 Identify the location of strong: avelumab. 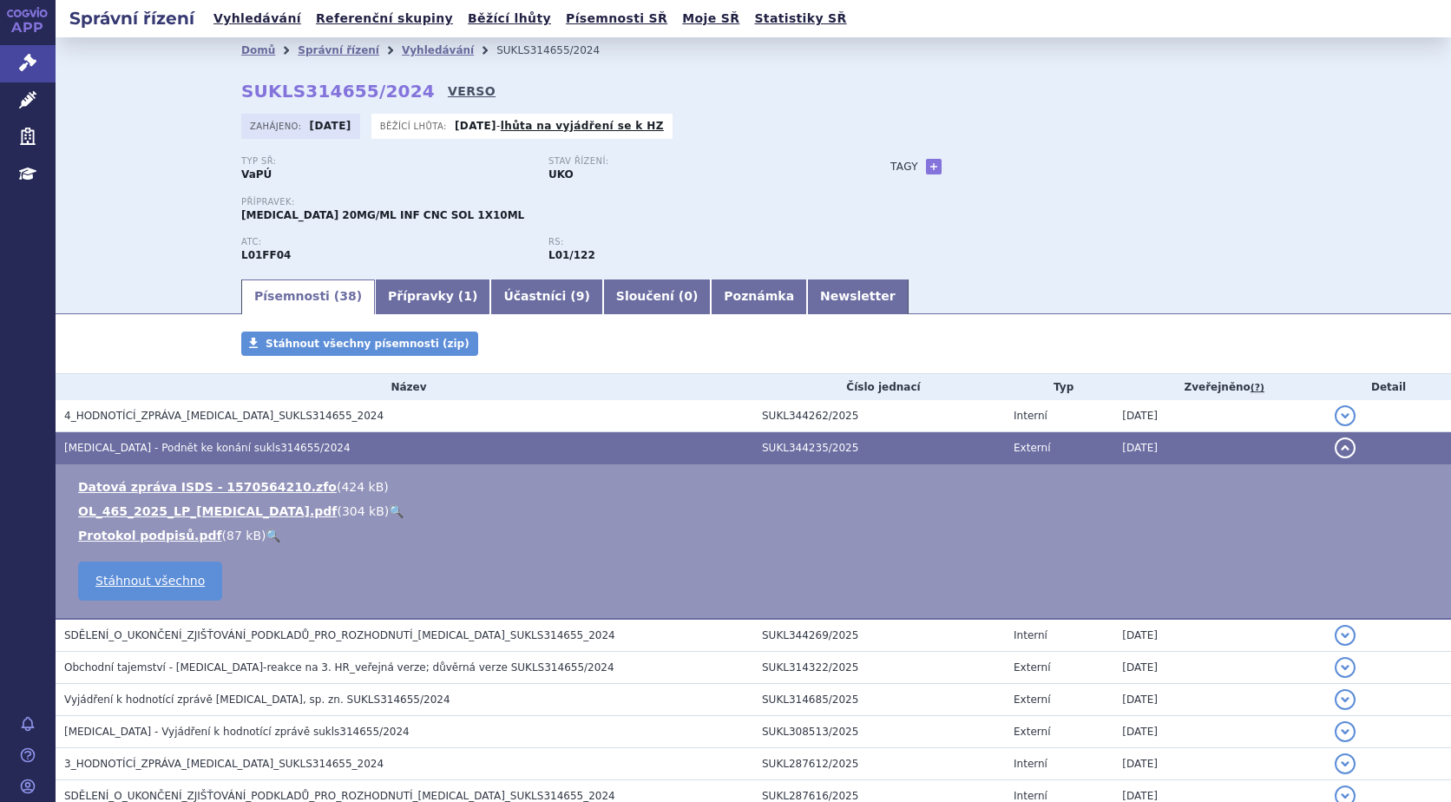
(572, 255).